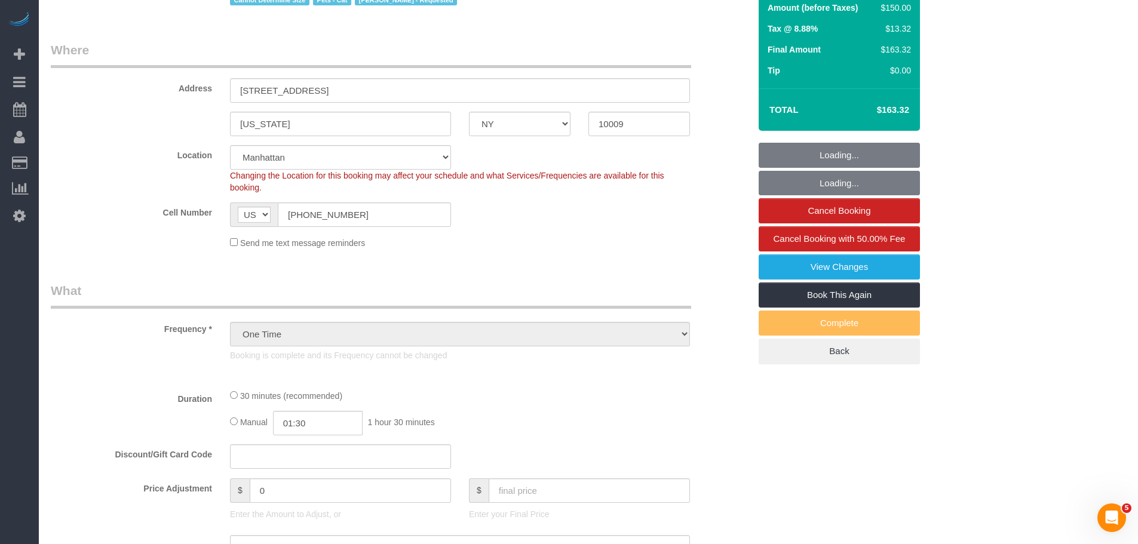 This screenshot has height=544, width=1138. Describe the element at coordinates (131, 210) in the screenshot. I see `label: Cell Number` at that location.